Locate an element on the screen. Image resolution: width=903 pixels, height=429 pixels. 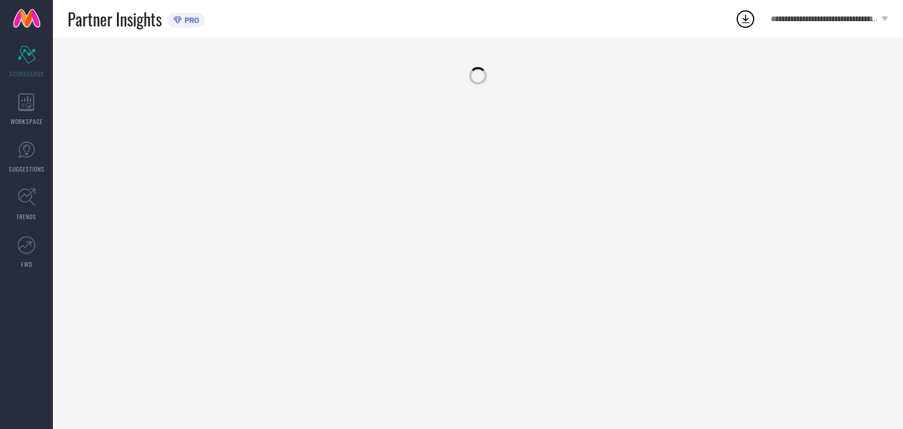
span: SCORECARDS is located at coordinates (26, 73).